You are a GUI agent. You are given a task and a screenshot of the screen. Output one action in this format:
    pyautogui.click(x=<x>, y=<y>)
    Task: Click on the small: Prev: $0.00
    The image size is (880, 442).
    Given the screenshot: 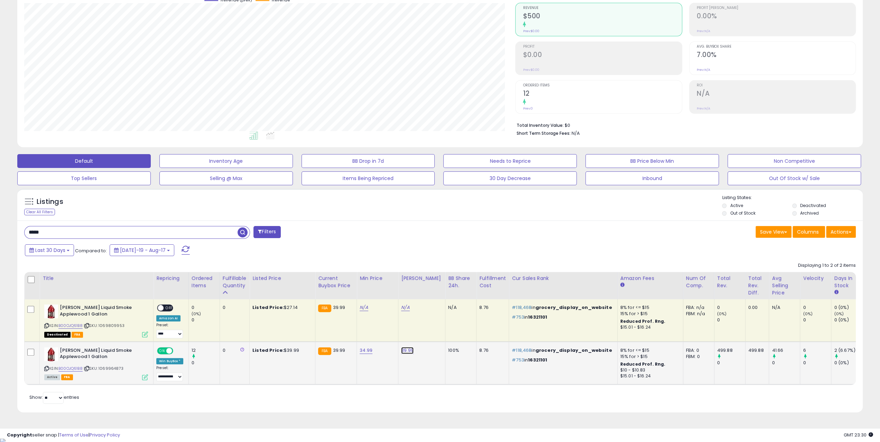 What is the action you would take?
    pyautogui.click(x=531, y=70)
    